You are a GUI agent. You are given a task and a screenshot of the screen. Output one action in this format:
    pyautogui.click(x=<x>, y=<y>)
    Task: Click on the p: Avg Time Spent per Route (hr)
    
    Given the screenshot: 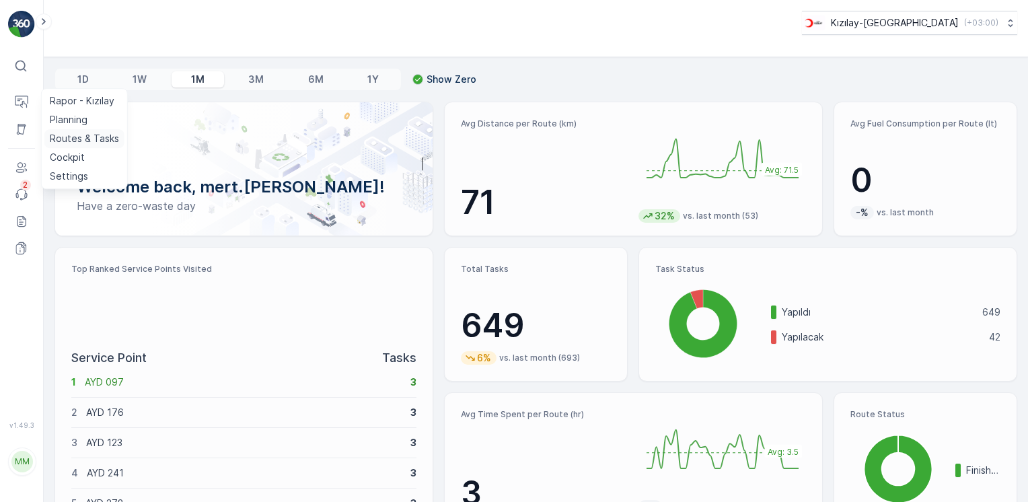 What is the action you would take?
    pyautogui.click(x=544, y=414)
    